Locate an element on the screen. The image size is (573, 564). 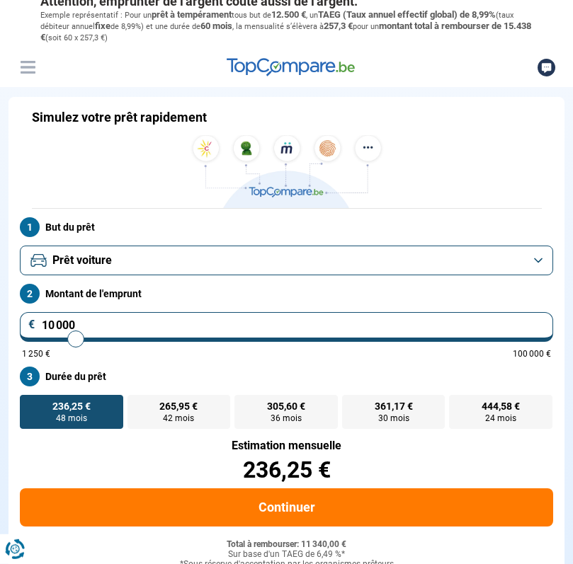
span: 60 mois is located at coordinates (216, 25).